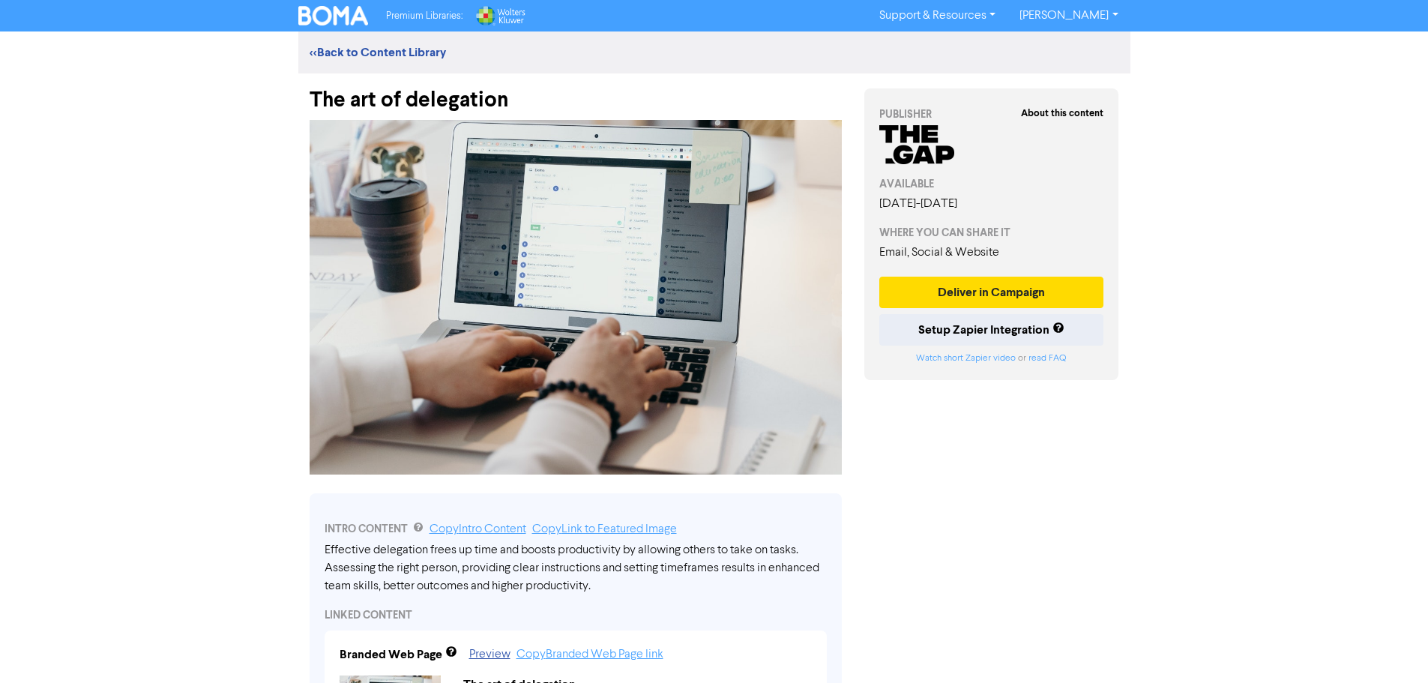 The image size is (1428, 683). I want to click on div: AVAILABLE, so click(991, 184).